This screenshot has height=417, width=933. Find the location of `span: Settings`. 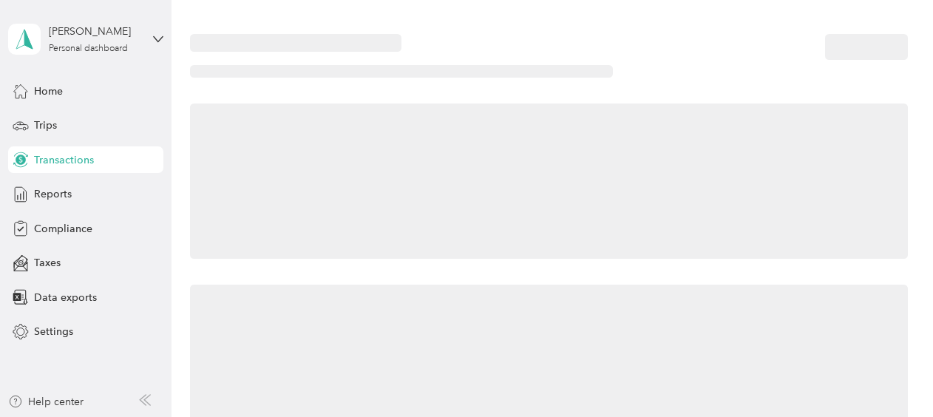

span: Settings is located at coordinates (53, 331).